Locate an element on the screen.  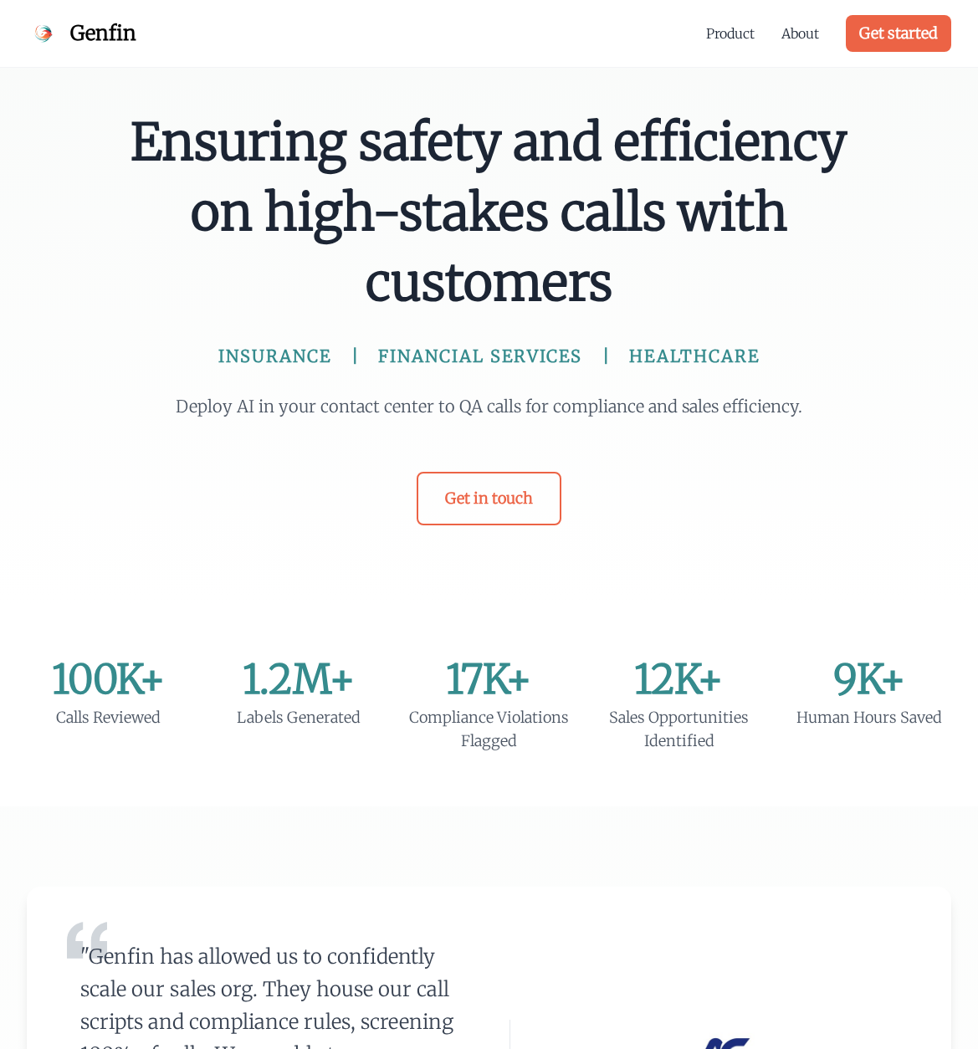
img: Genfin Logo is located at coordinates (43, 33).